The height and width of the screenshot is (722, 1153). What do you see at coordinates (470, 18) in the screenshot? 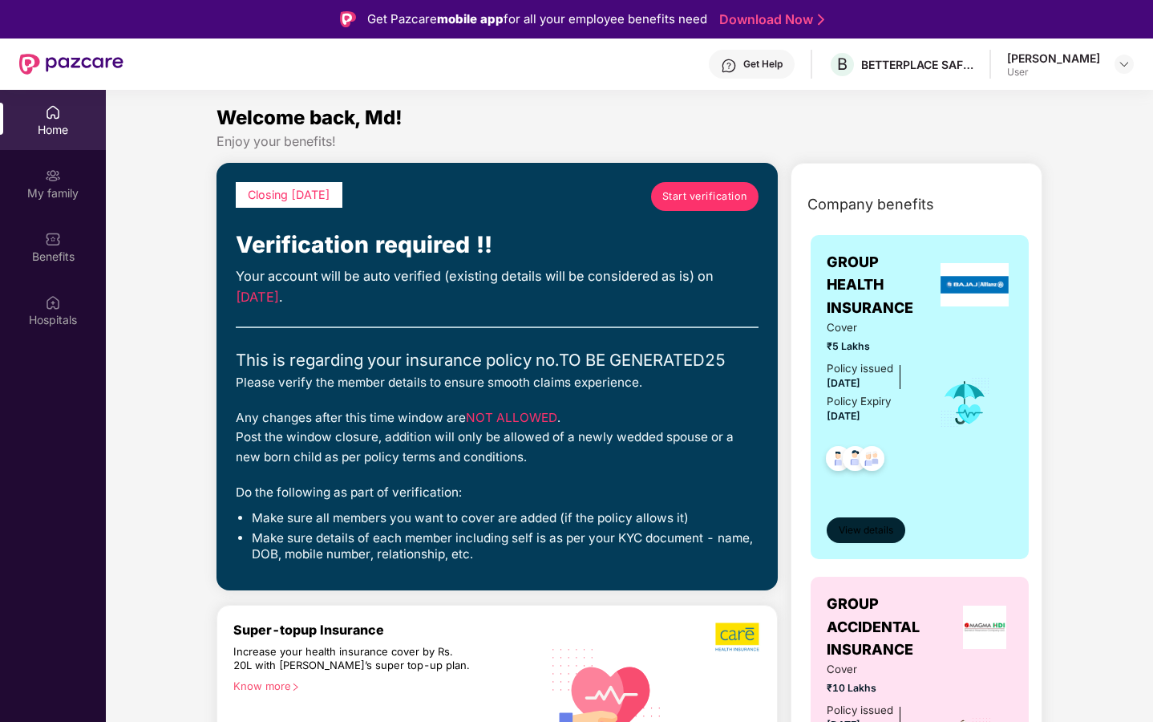
I see `strong: mobile app` at bounding box center [470, 18].